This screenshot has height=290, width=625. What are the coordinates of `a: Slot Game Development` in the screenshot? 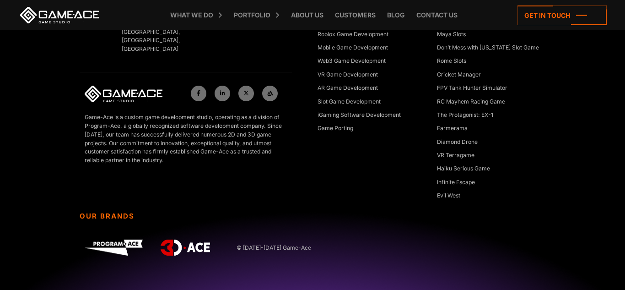 It's located at (349, 102).